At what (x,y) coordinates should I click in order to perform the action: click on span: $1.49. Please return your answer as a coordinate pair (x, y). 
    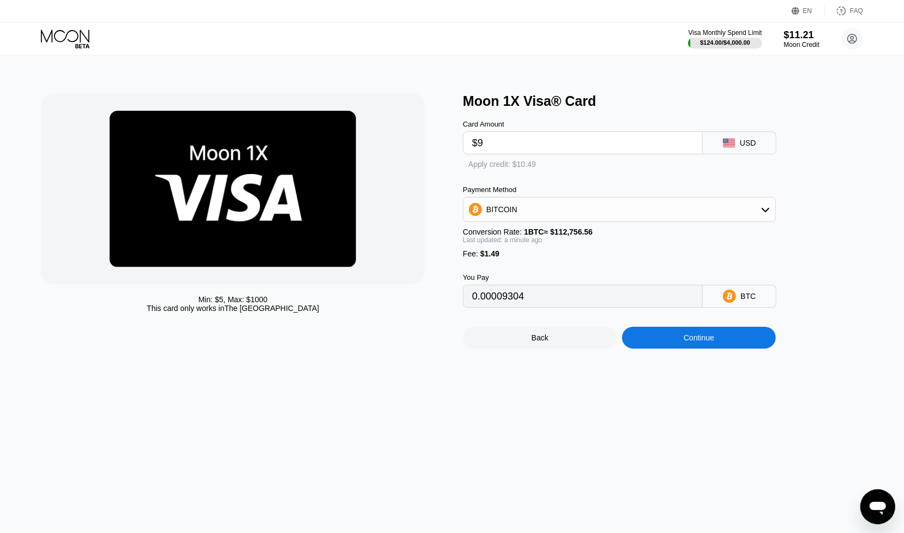
    Looking at the image, I should click on (490, 254).